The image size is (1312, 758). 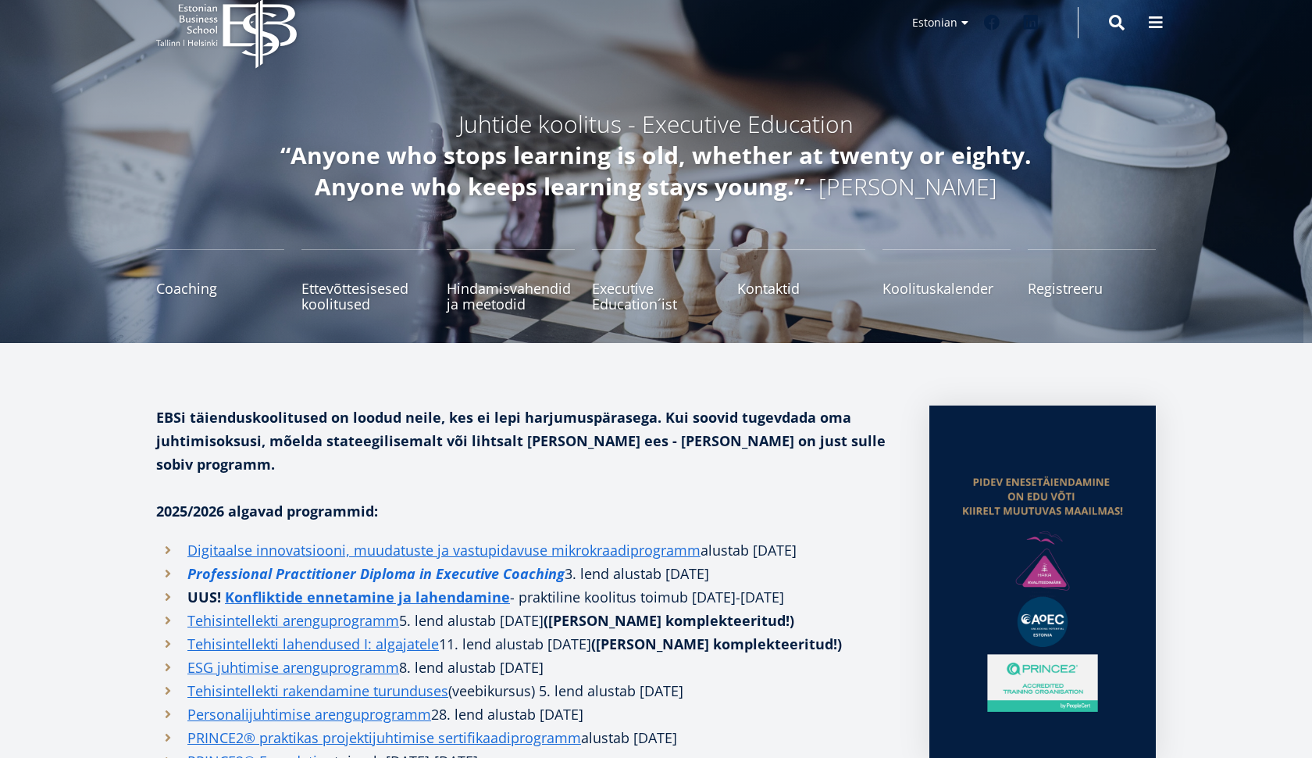 What do you see at coordinates (656, 124) in the screenshot?
I see `h5: Juhtide koolitus - Executive Education` at bounding box center [656, 124].